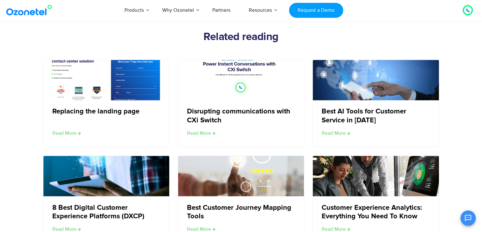 The width and height of the screenshot is (482, 232). Describe the element at coordinates (241, 37) in the screenshot. I see `h2: Related reading` at that location.